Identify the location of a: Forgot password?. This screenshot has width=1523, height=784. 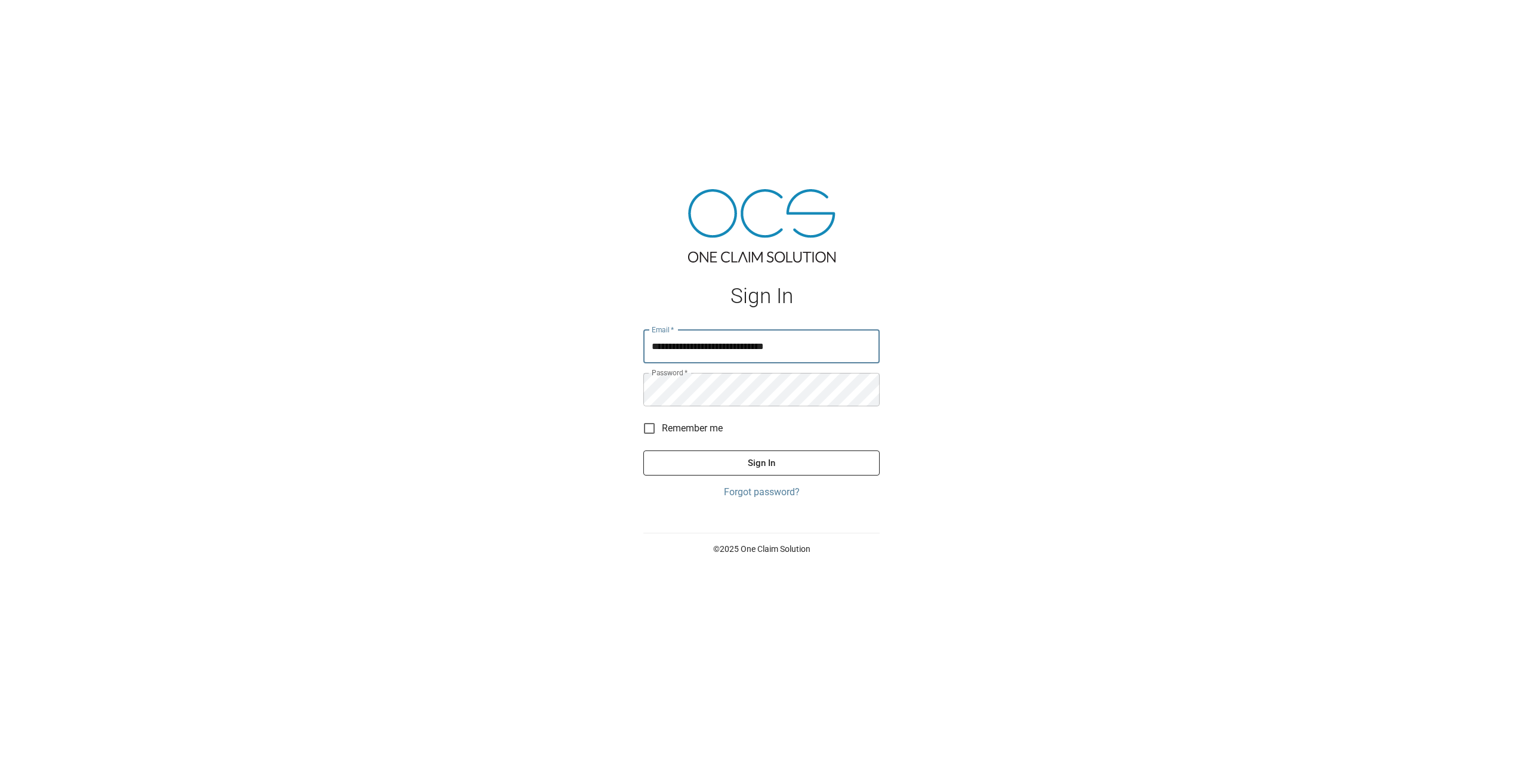
(762, 493).